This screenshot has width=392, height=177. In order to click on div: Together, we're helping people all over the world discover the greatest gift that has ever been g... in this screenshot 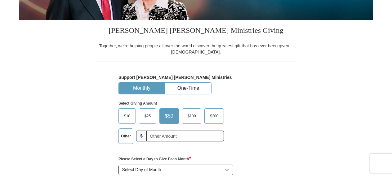, I will do `click(196, 49)`.